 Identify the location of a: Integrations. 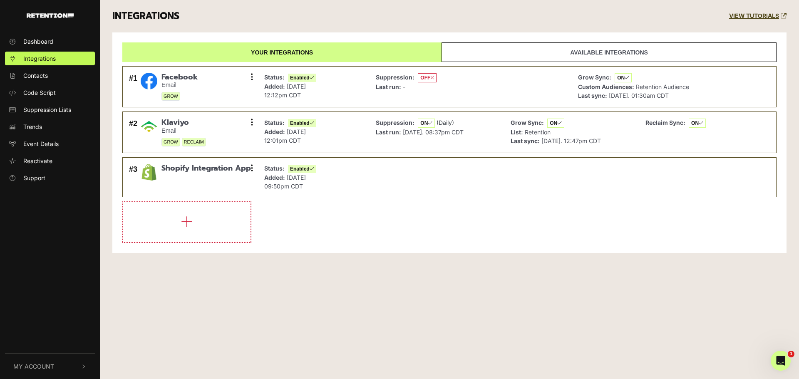
(50, 58).